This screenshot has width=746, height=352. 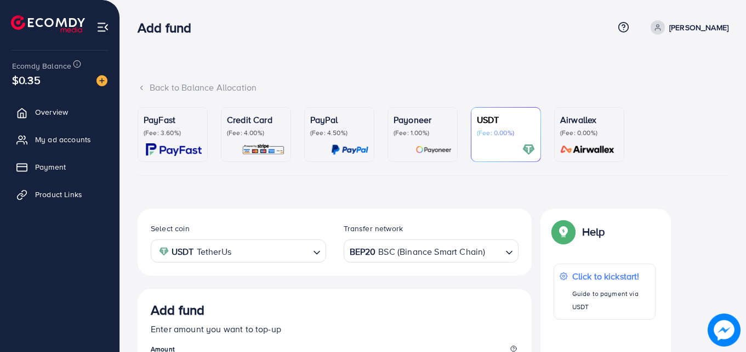 What do you see at coordinates (60, 167) in the screenshot?
I see `a: Payment` at bounding box center [60, 167].